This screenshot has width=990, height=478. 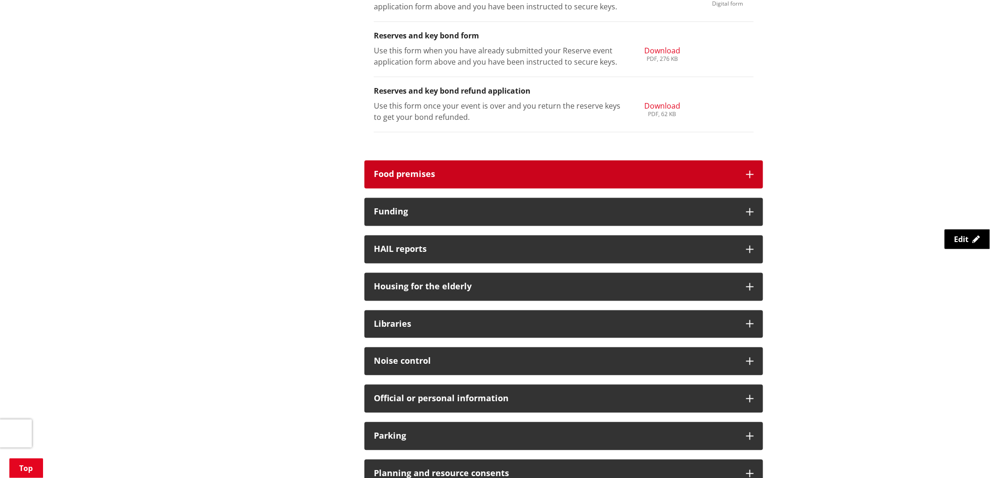 What do you see at coordinates (498, 111) in the screenshot?
I see `p: Use this form once your event is over and you return the reserve keys to get your bond refunded.` at bounding box center [498, 111].